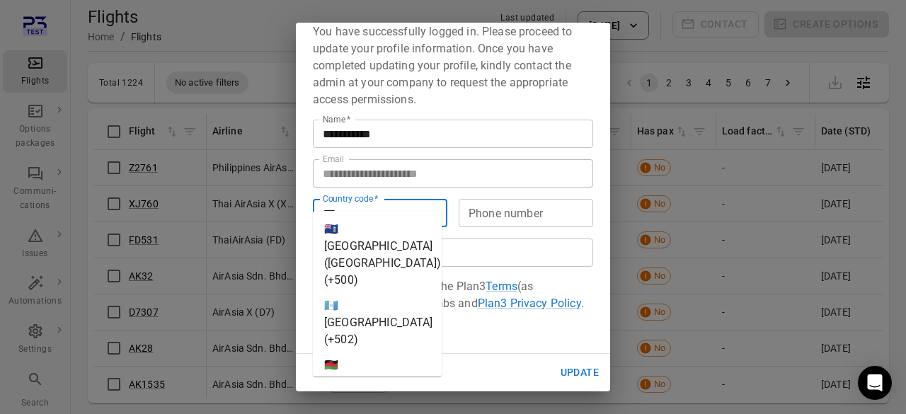 The width and height of the screenshot is (906, 414). I want to click on button: Update, so click(580, 372).